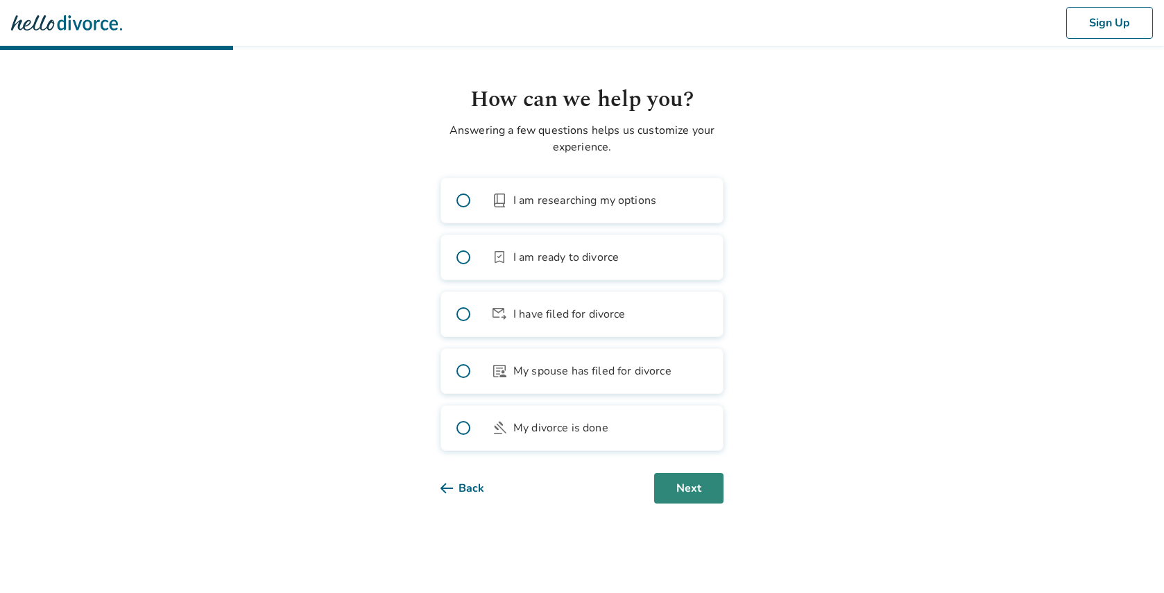  I want to click on span: book_2, so click(499, 200).